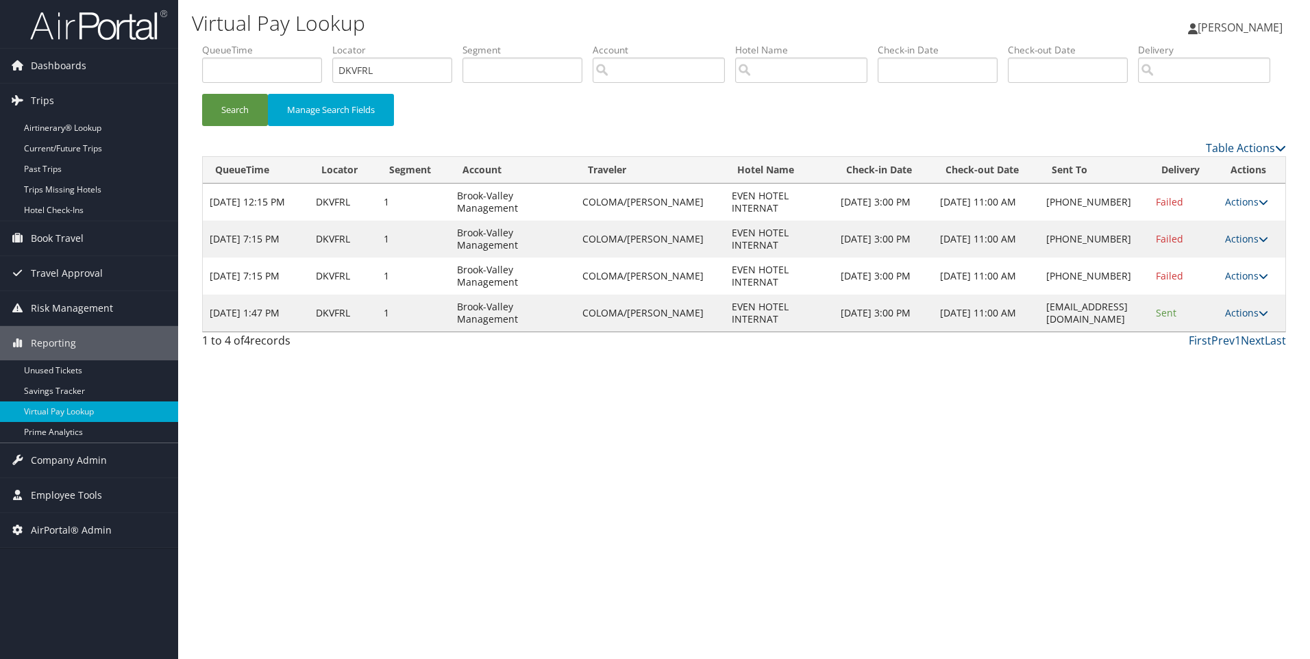 The image size is (1310, 659). What do you see at coordinates (1209, 50) in the screenshot?
I see `label: Delivery` at bounding box center [1209, 50].